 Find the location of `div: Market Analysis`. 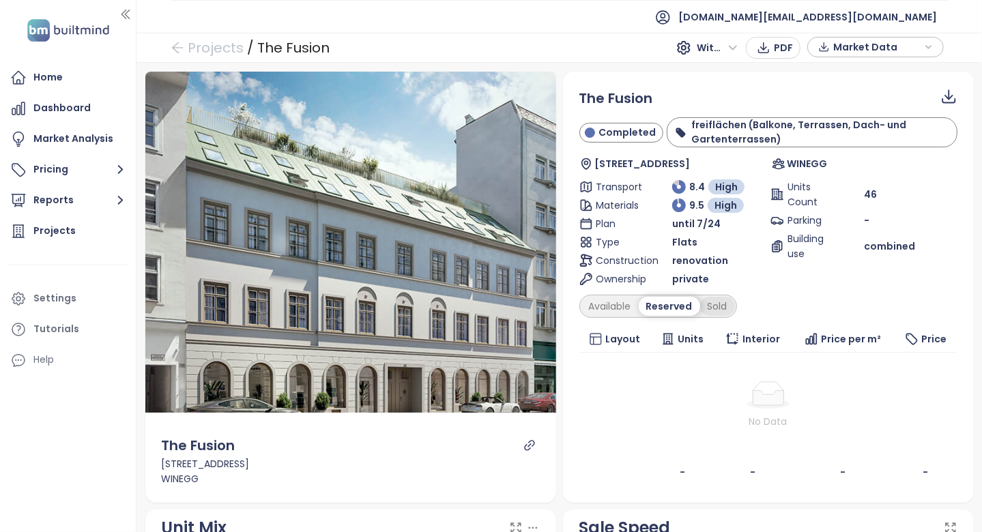

div: Market Analysis is located at coordinates (73, 139).